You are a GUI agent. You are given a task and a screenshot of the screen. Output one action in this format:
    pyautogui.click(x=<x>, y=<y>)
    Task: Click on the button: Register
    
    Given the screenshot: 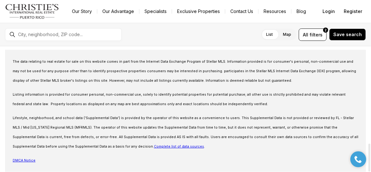 What is the action you would take?
    pyautogui.click(x=353, y=11)
    